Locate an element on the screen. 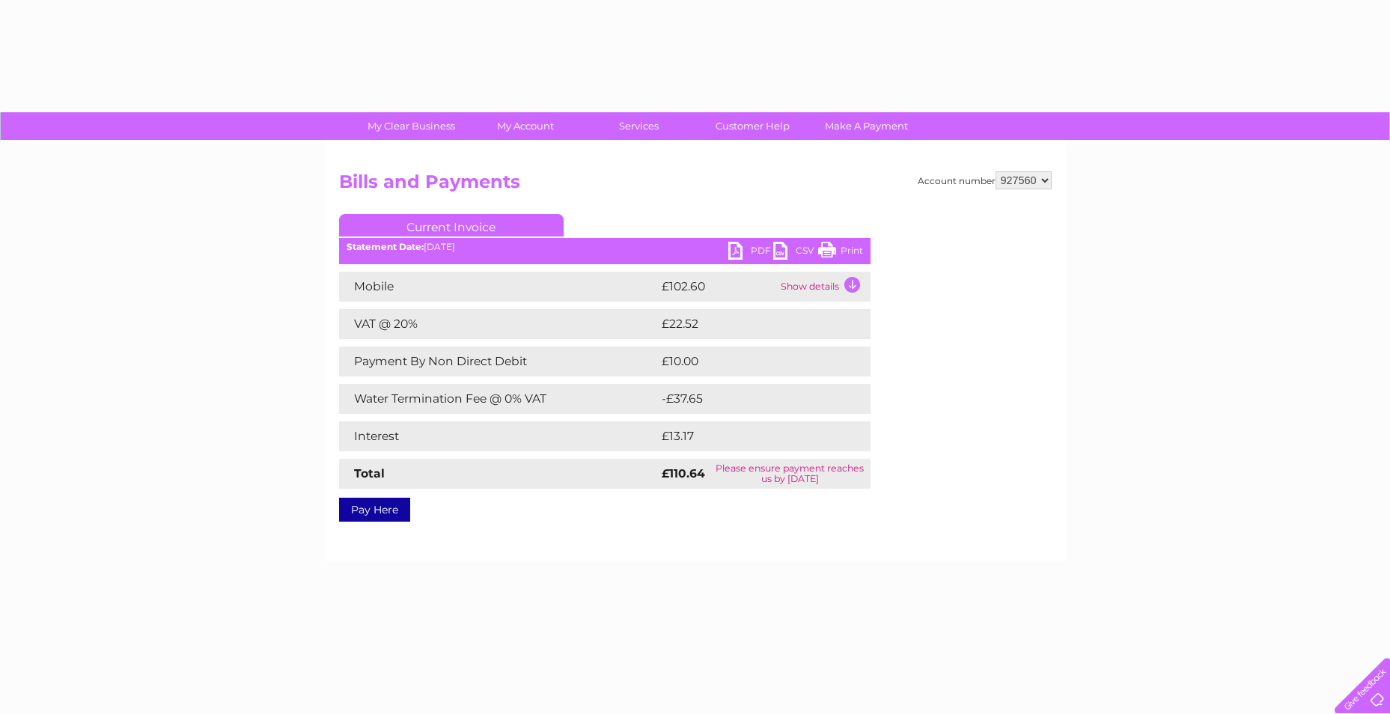  td: £13.17 is located at coordinates (747, 436).